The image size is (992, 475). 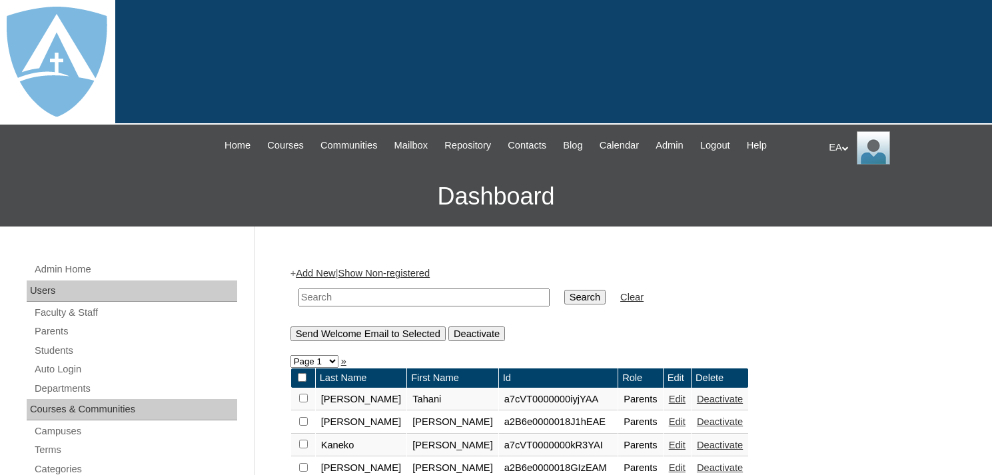 What do you see at coordinates (135, 369) in the screenshot?
I see `a: Auto Login` at bounding box center [135, 369].